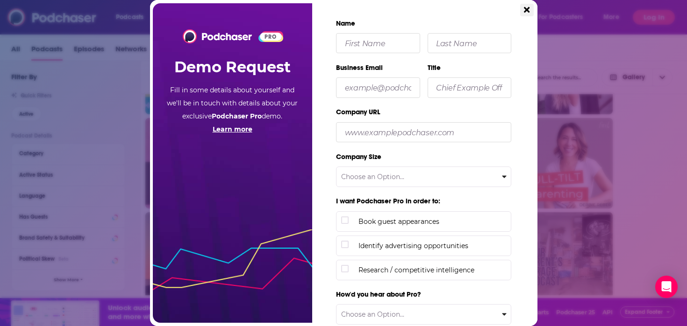 The height and width of the screenshot is (326, 687). Describe the element at coordinates (432, 246) in the screenshot. I see `span: Identify advertising opportunities` at that location.